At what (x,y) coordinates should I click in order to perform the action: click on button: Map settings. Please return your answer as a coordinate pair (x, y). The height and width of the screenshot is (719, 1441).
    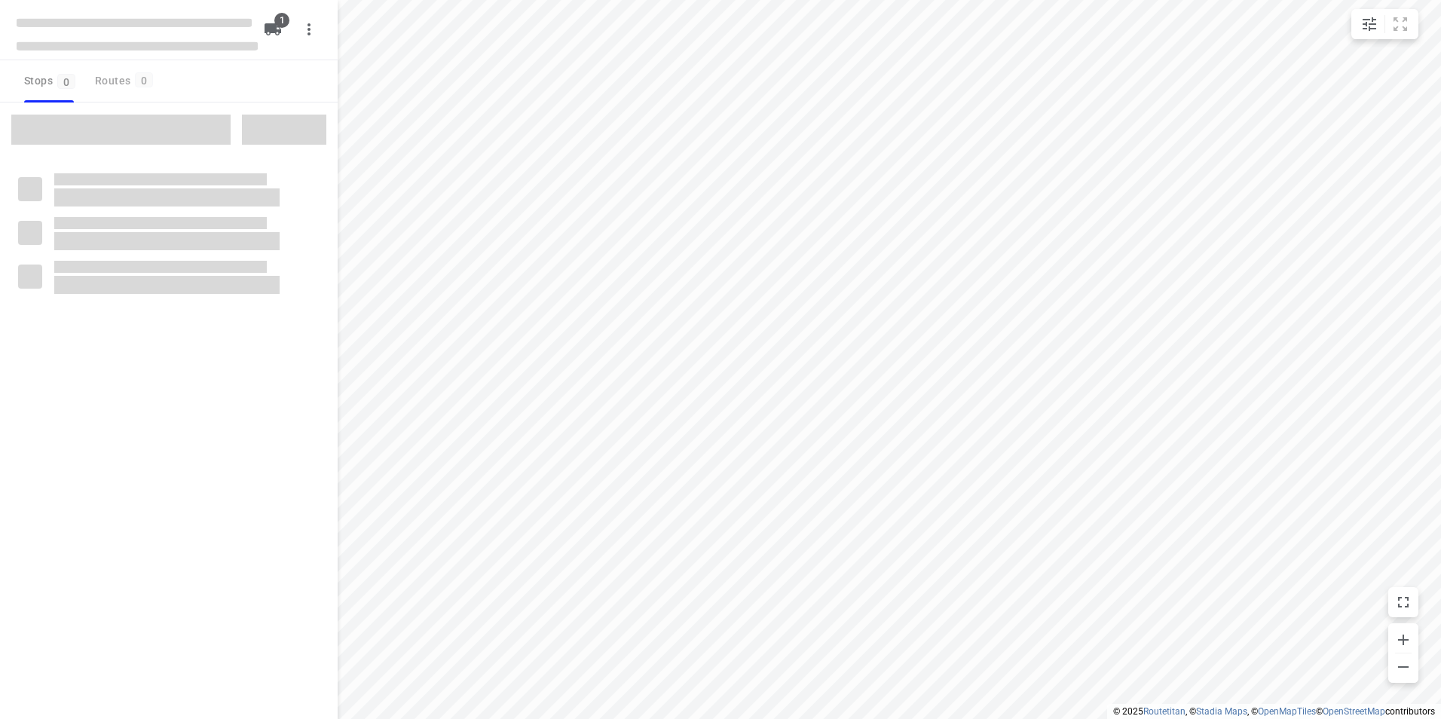
    Looking at the image, I should click on (1369, 24).